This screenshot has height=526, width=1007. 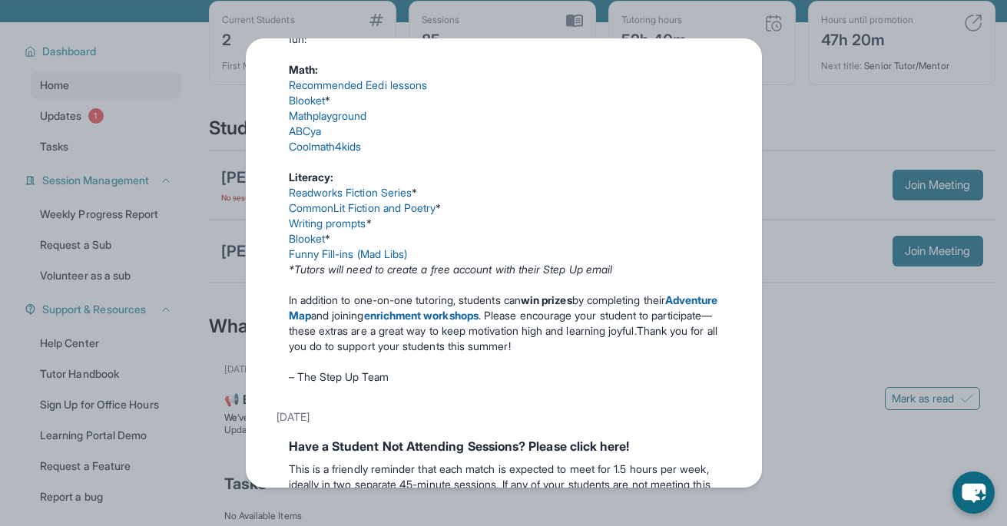 What do you see at coordinates (327, 223) in the screenshot?
I see `a: Writing prompts` at bounding box center [327, 223].